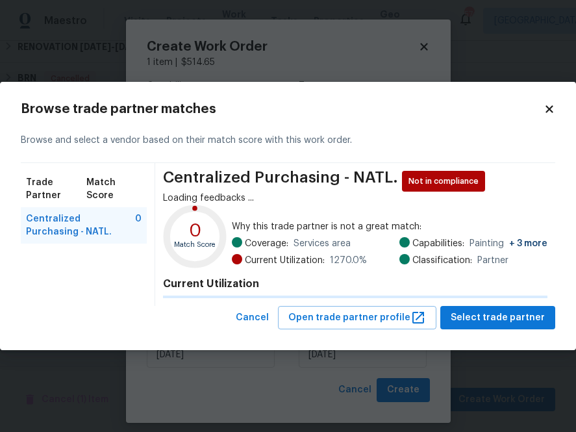 This screenshot has height=432, width=576. I want to click on button: Cancel, so click(252, 318).